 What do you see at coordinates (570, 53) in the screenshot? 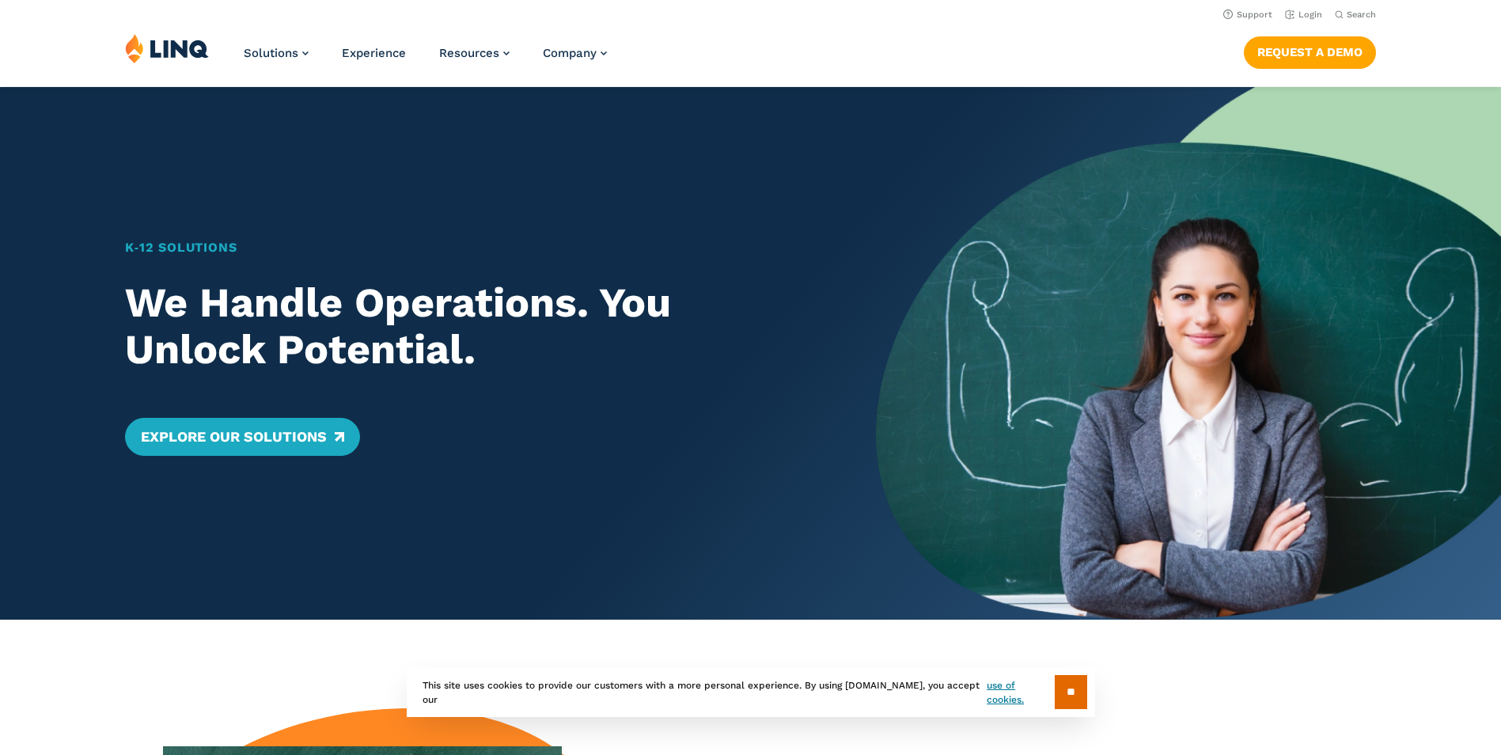
I see `span: Company` at bounding box center [570, 53].